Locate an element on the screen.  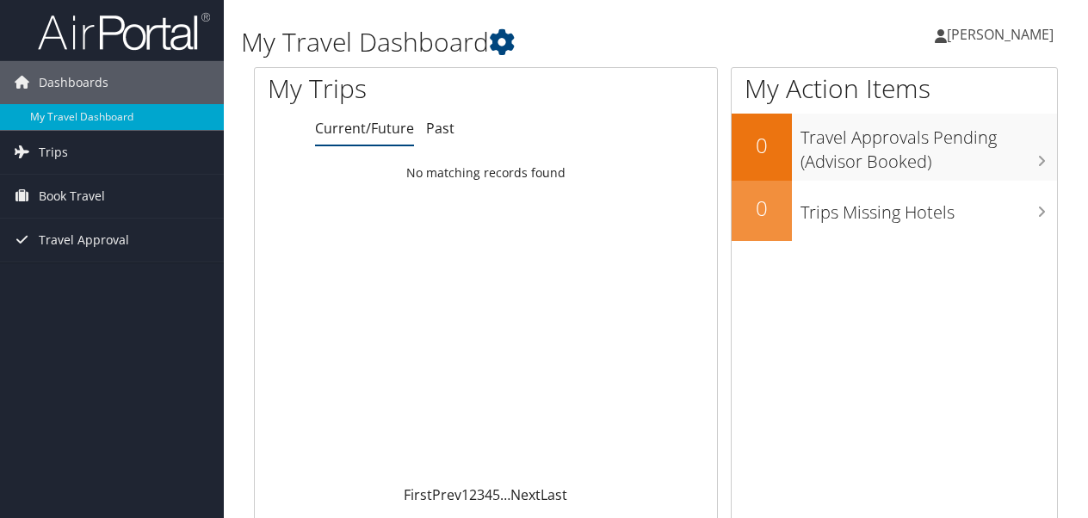
a: Current/Future is located at coordinates (364, 128).